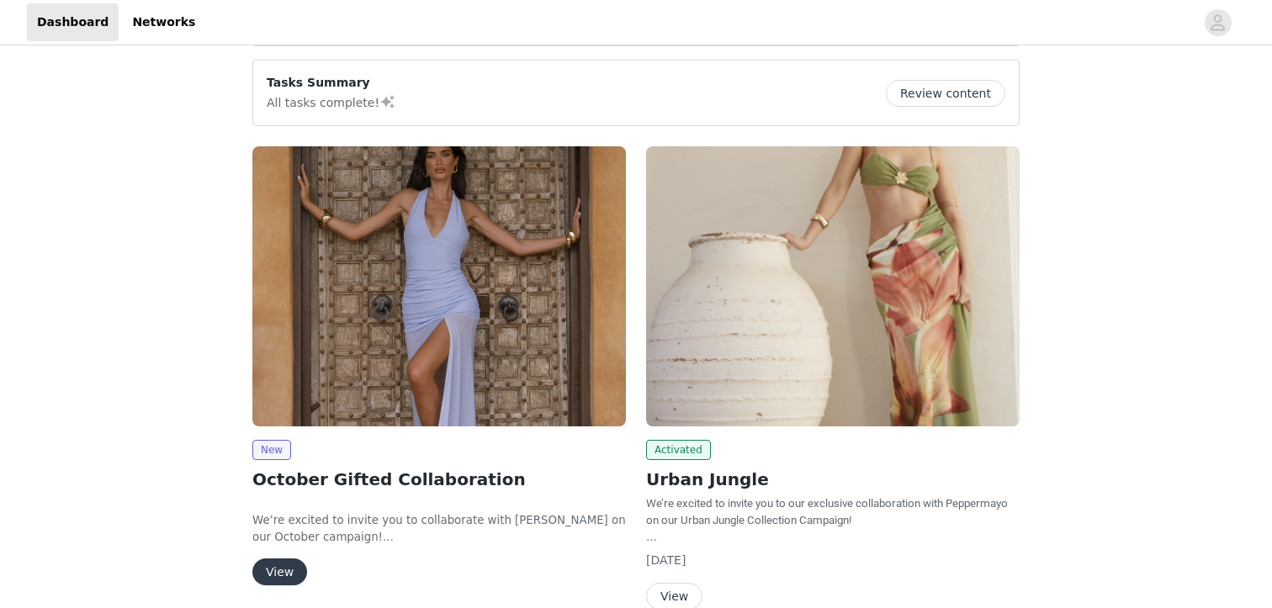  I want to click on div: avatar, so click(1217, 23).